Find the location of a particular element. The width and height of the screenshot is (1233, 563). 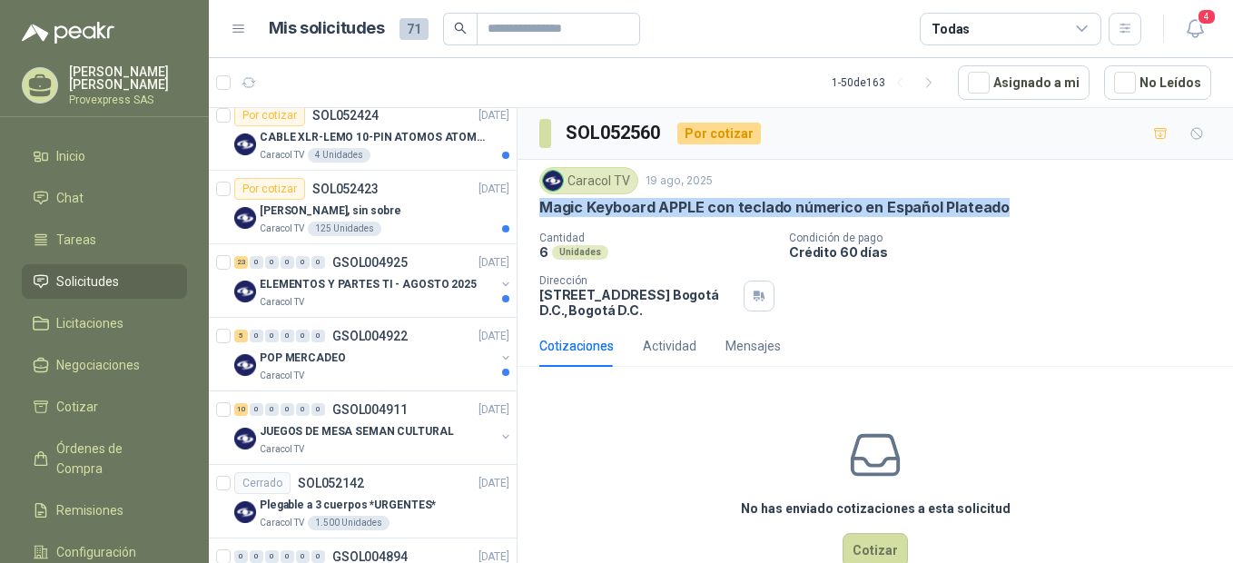

span: 71 is located at coordinates (414, 29).